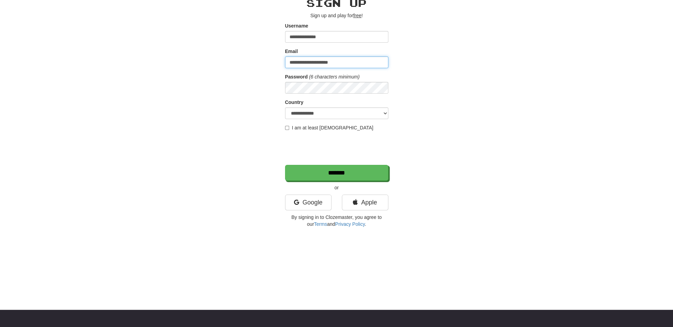 The height and width of the screenshot is (327, 673). What do you see at coordinates (334, 77) in the screenshot?
I see `em: (6 characters minimum)` at bounding box center [334, 77].